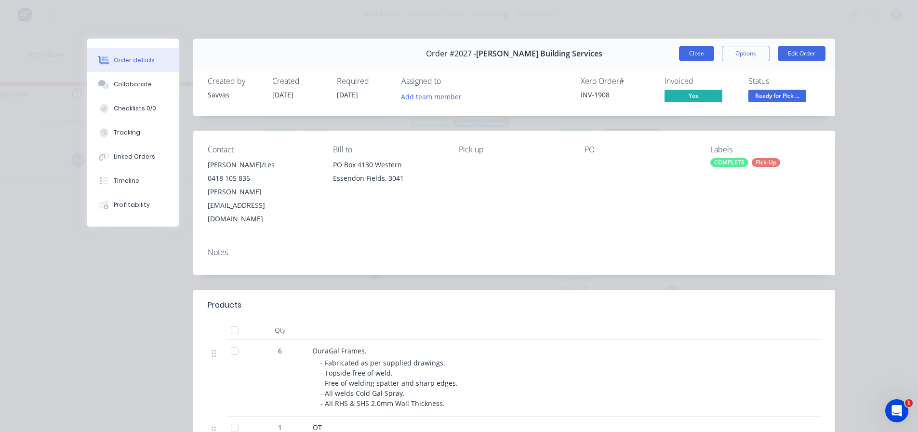 The height and width of the screenshot is (432, 918). I want to click on button: Profitability, so click(133, 205).